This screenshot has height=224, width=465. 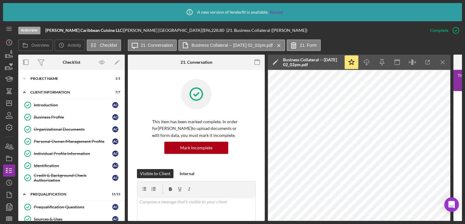 I want to click on div: Visible to Client, so click(x=155, y=174).